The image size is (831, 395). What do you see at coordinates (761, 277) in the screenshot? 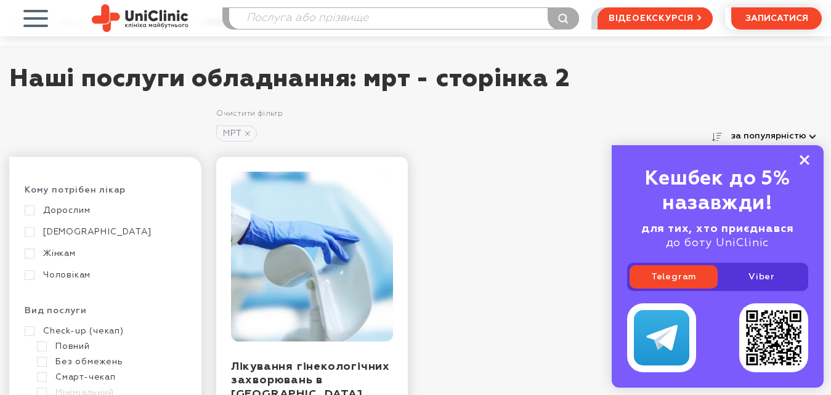
I see `a: Viber` at bounding box center [761, 277].